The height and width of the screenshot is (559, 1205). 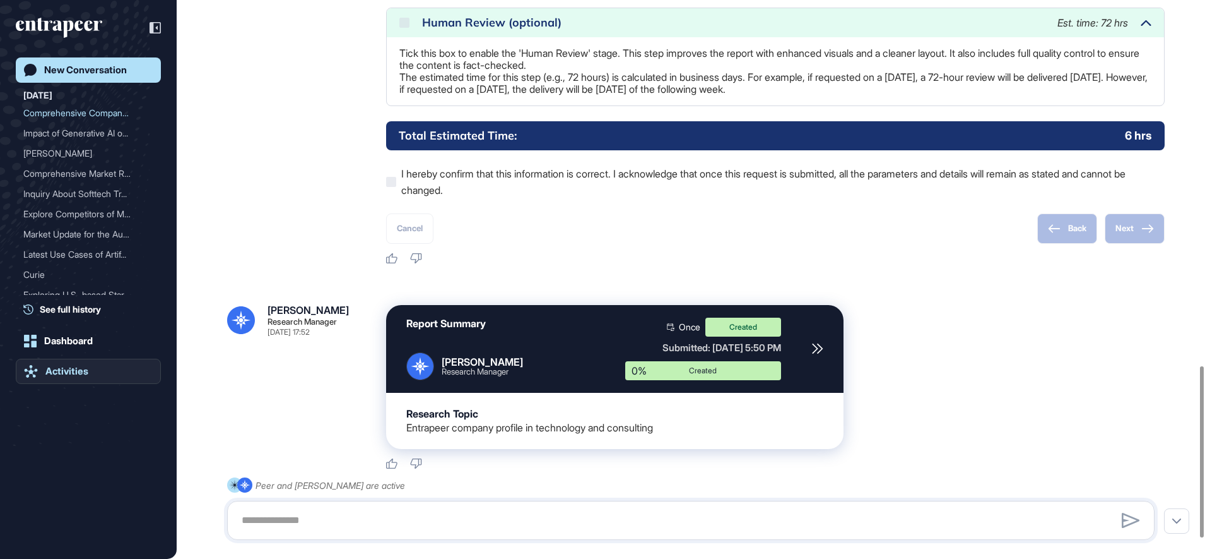 What do you see at coordinates (88, 295) in the screenshot?
I see `div: Exploring U.S.-based Startups for Managing Excel Macros and Supporting Japanese Language` at bounding box center [88, 295].